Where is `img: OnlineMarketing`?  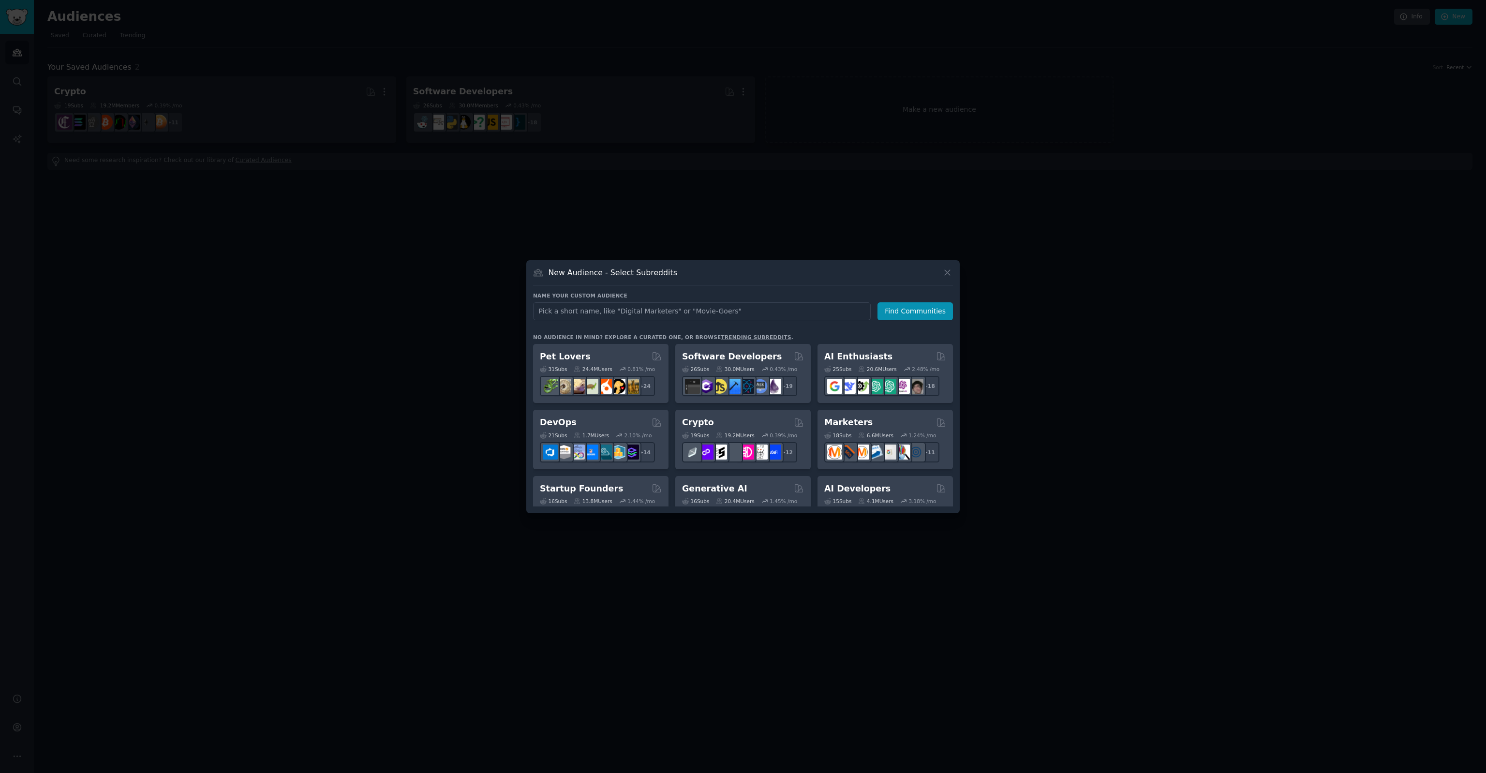
img: OnlineMarketing is located at coordinates (916, 452).